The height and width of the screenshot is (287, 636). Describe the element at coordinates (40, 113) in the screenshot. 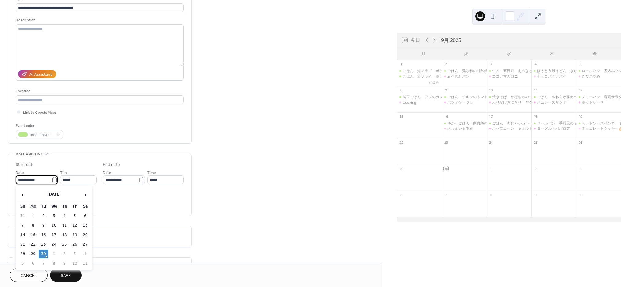

I see `span: Link to Google Maps` at that location.